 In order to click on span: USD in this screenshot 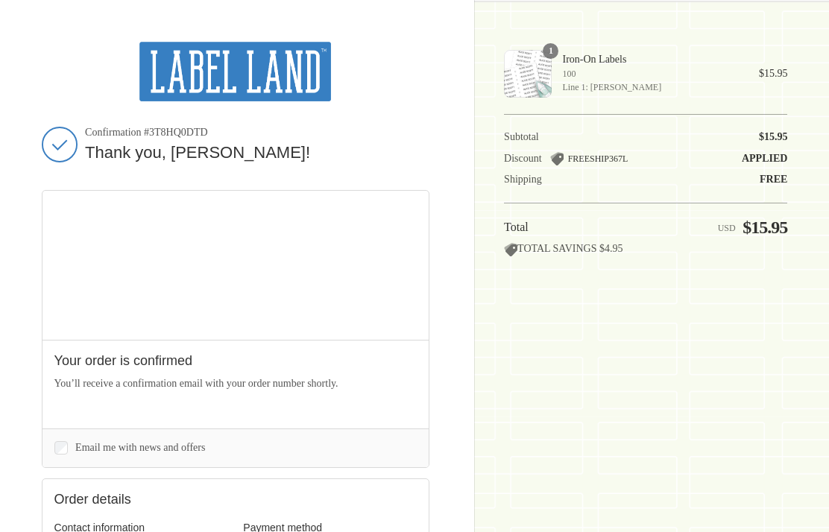, I will do `click(727, 228)`.